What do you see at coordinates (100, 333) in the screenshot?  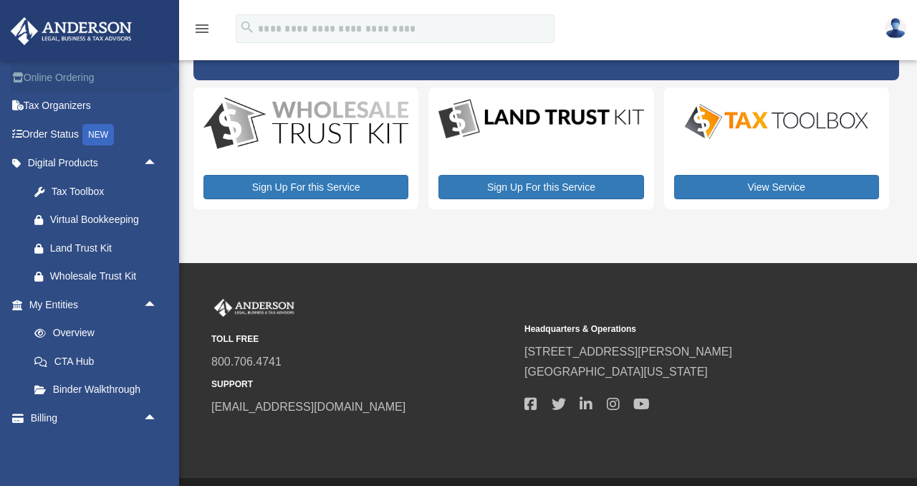 I see `a: Overview` at bounding box center [100, 333].